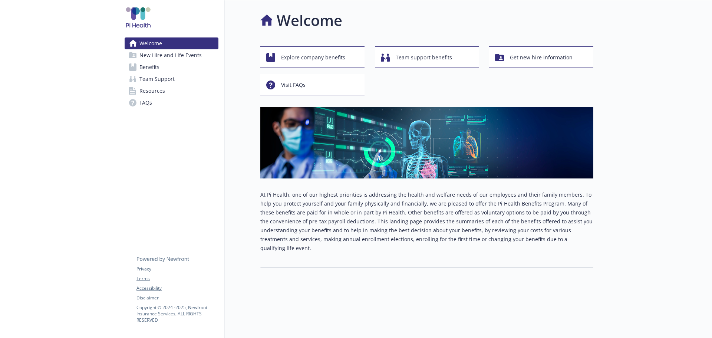  Describe the element at coordinates (312, 57) in the screenshot. I see `button: Explore company benefits` at that location.